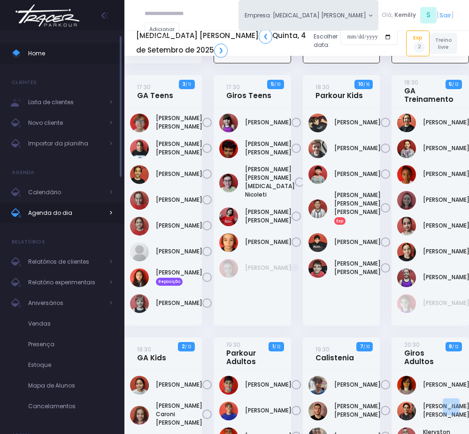 The width and height of the screenshot is (469, 434). What do you see at coordinates (139, 415) in the screenshot?
I see `img: Flora Caroni de Araujo` at bounding box center [139, 415].